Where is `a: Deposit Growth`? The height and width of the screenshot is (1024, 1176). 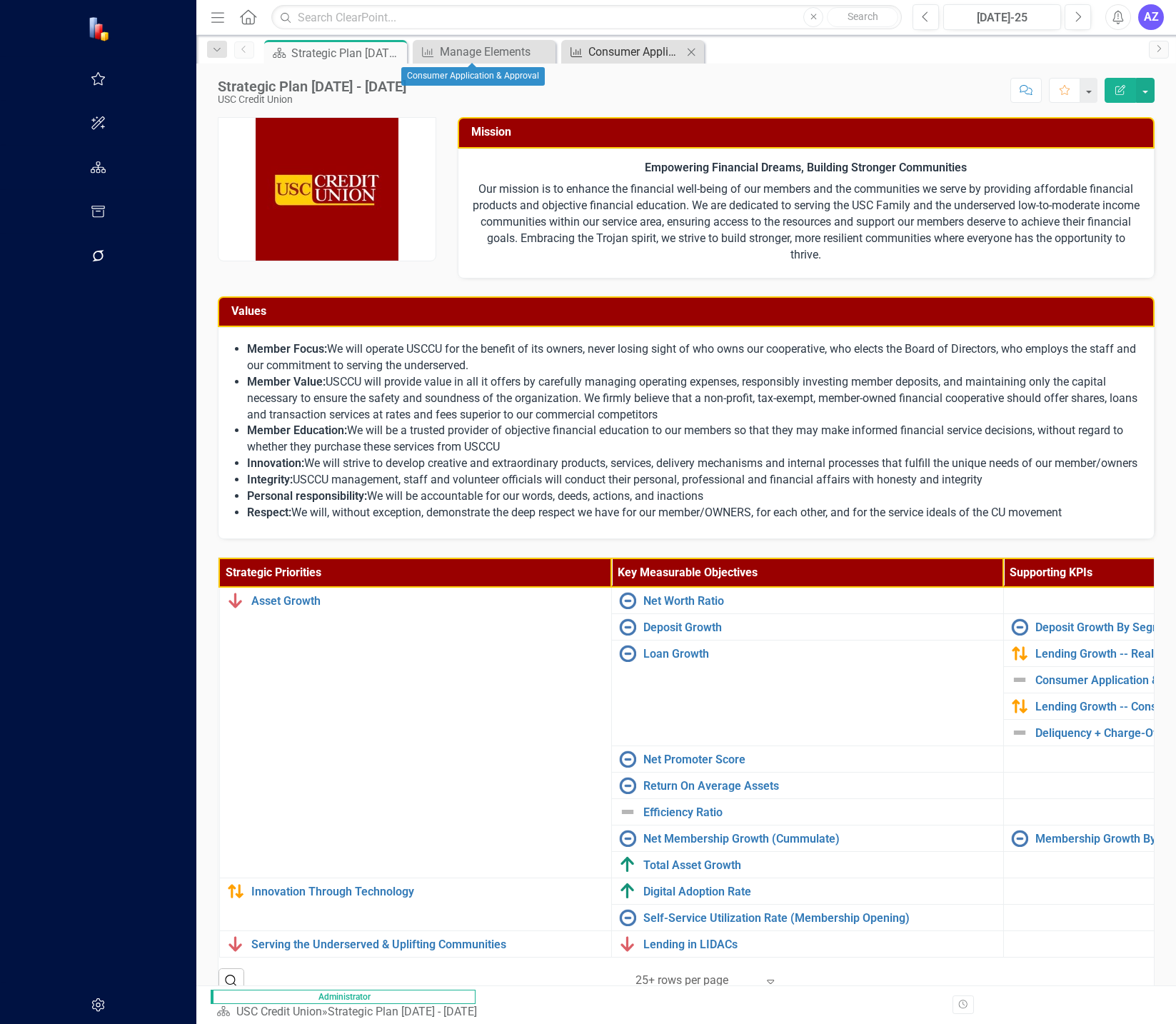
a: Deposit Growth is located at coordinates (820, 628).